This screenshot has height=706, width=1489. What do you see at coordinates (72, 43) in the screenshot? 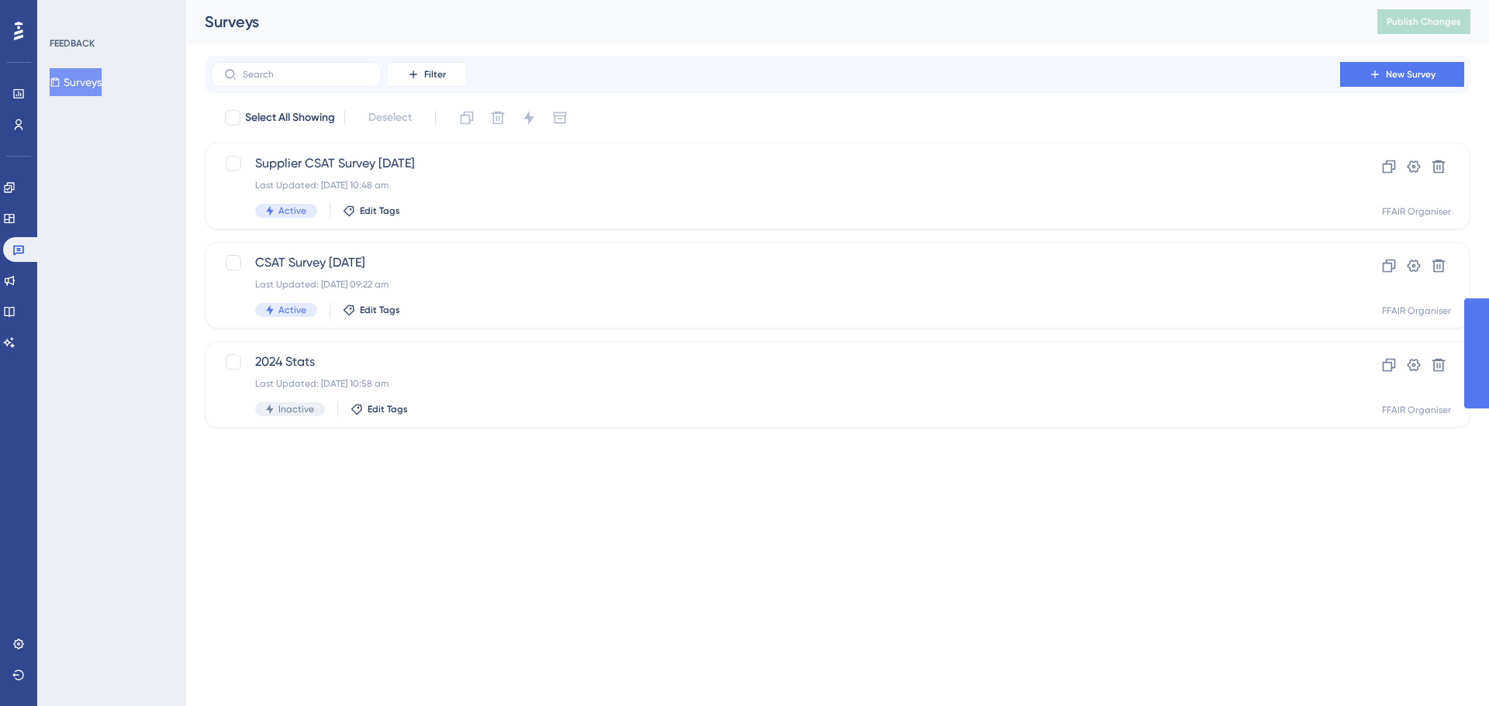
I see `div: FEEDBACK` at bounding box center [72, 43].